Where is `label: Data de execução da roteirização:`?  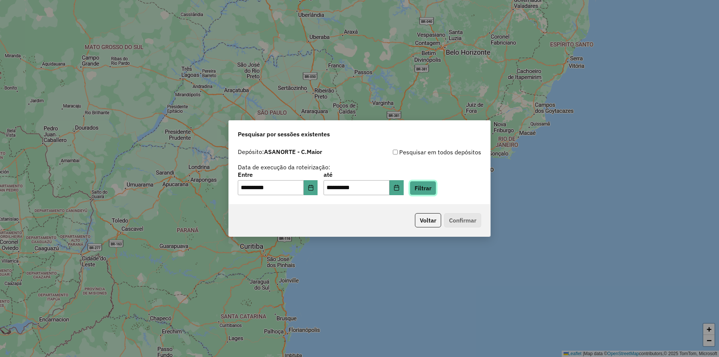 label: Data de execução da roteirização: is located at coordinates (284, 167).